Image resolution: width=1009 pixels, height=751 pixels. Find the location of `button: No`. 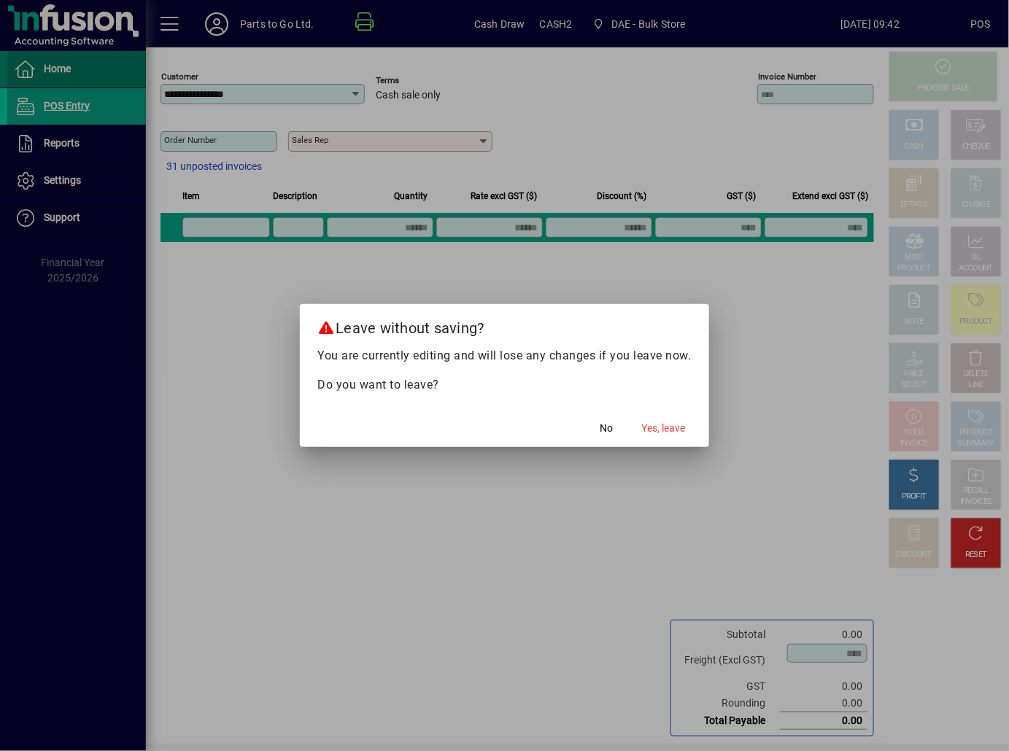

button: No is located at coordinates (607, 428).